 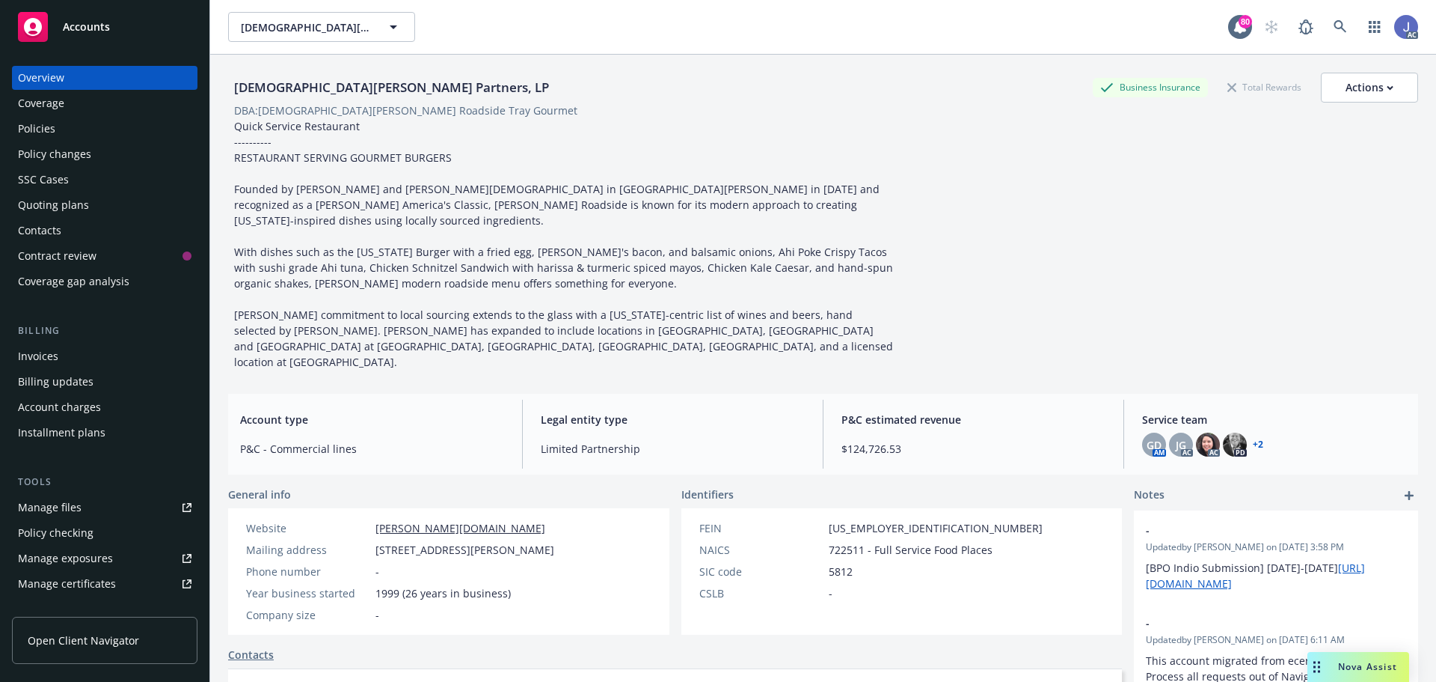 What do you see at coordinates (38, 356) in the screenshot?
I see `div: Invoices` at bounding box center [38, 356].